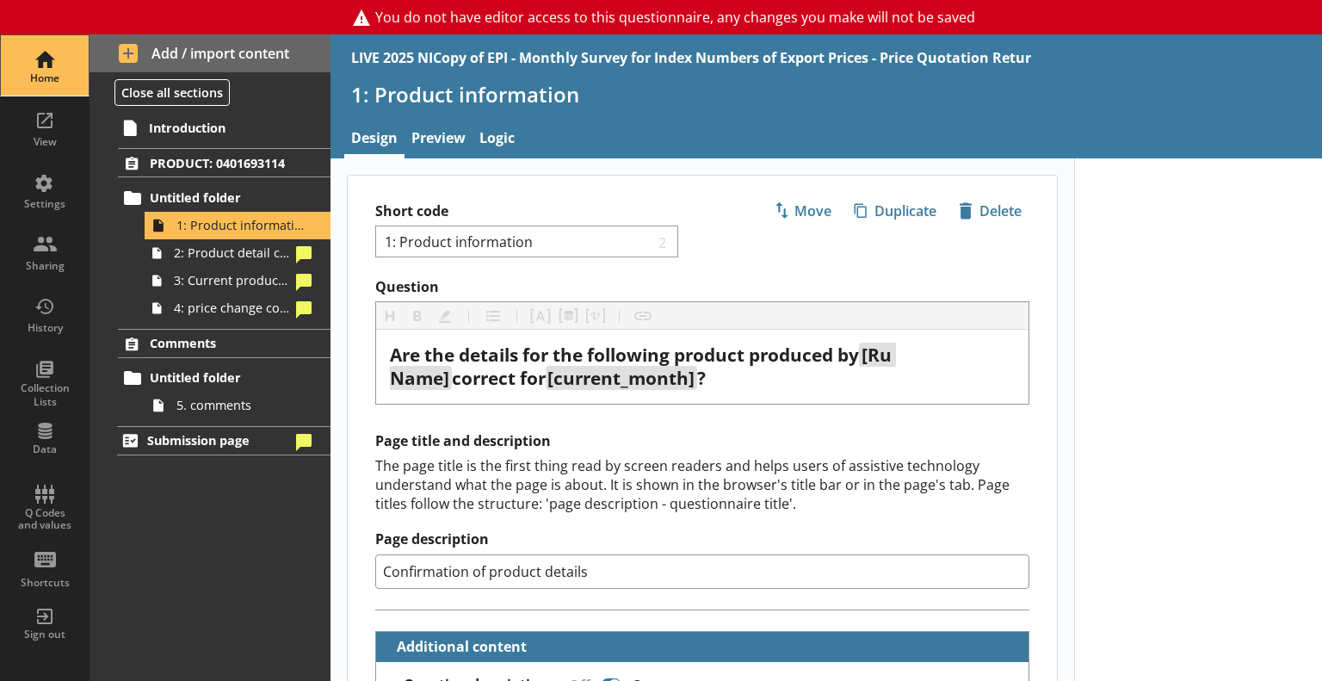 The width and height of the screenshot is (1322, 681). What do you see at coordinates (210, 53) in the screenshot?
I see `span: Add / import content` at bounding box center [210, 53].